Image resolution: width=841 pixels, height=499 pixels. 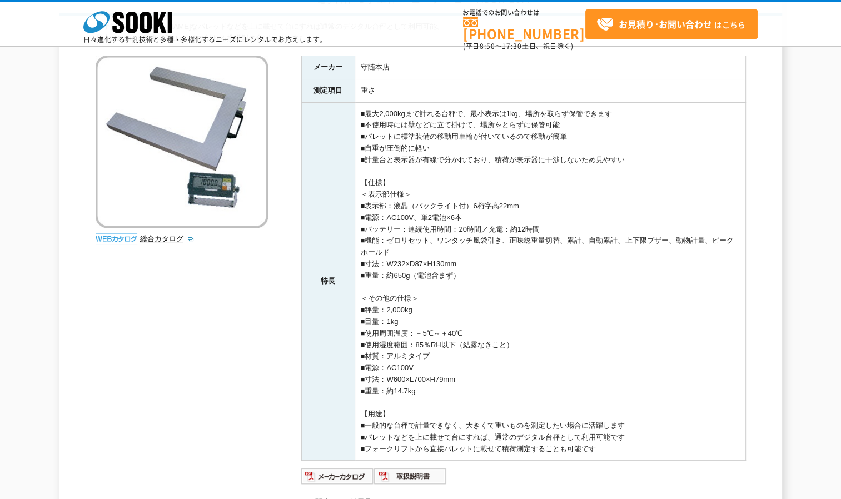 I want to click on td: 守随本店, so click(x=550, y=67).